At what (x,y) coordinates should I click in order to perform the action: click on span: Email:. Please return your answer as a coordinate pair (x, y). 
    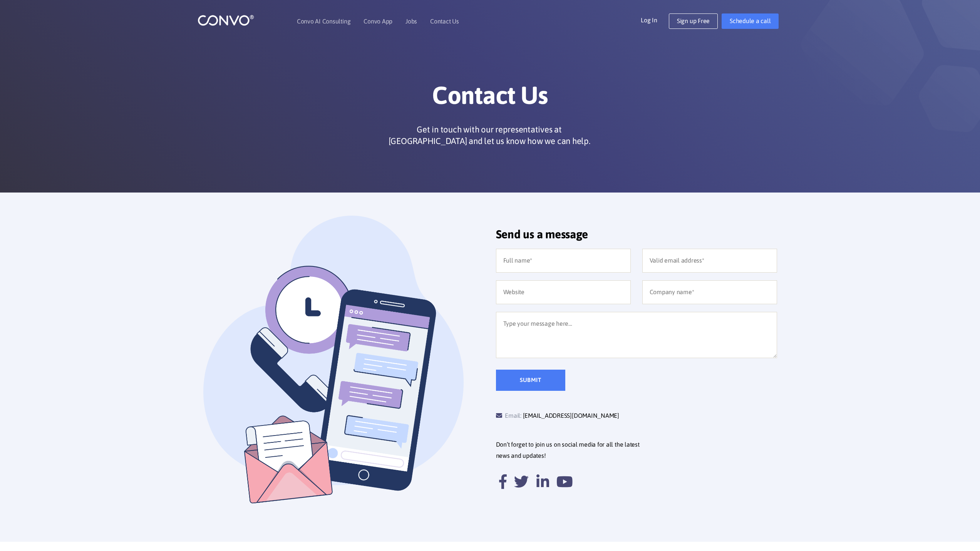
    Looking at the image, I should click on (509, 415).